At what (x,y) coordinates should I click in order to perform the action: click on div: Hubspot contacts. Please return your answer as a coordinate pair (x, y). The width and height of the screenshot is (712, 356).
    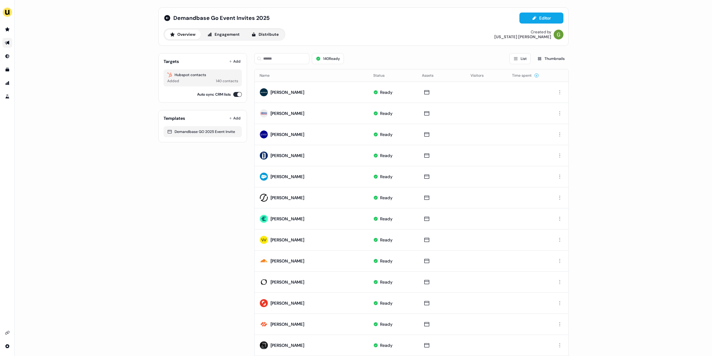
    Looking at the image, I should click on (203, 75).